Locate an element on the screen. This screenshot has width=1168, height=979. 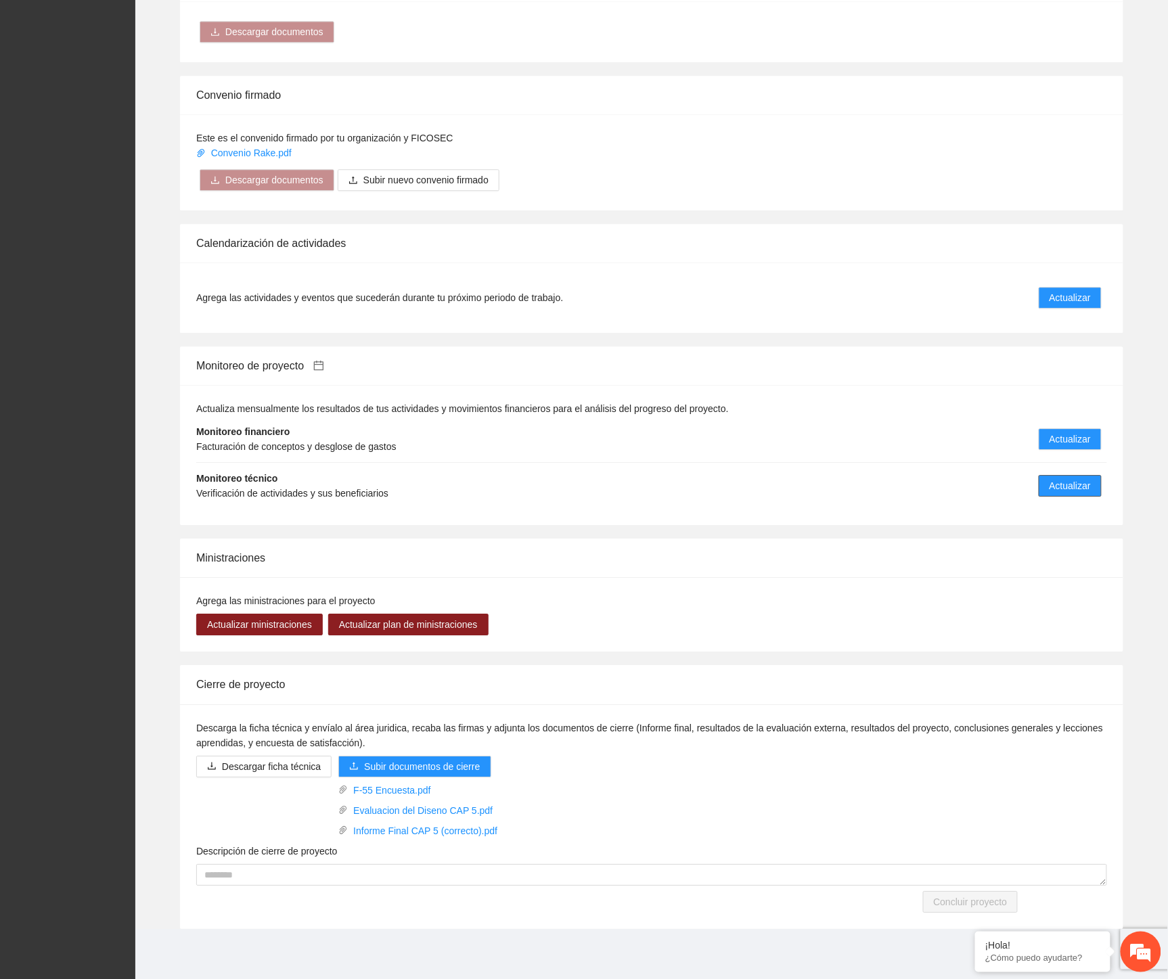
span: Descarga la ficha técnica y envíalo al área juridica, recaba las firmas y adjunta los documentos ... is located at coordinates (650, 736).